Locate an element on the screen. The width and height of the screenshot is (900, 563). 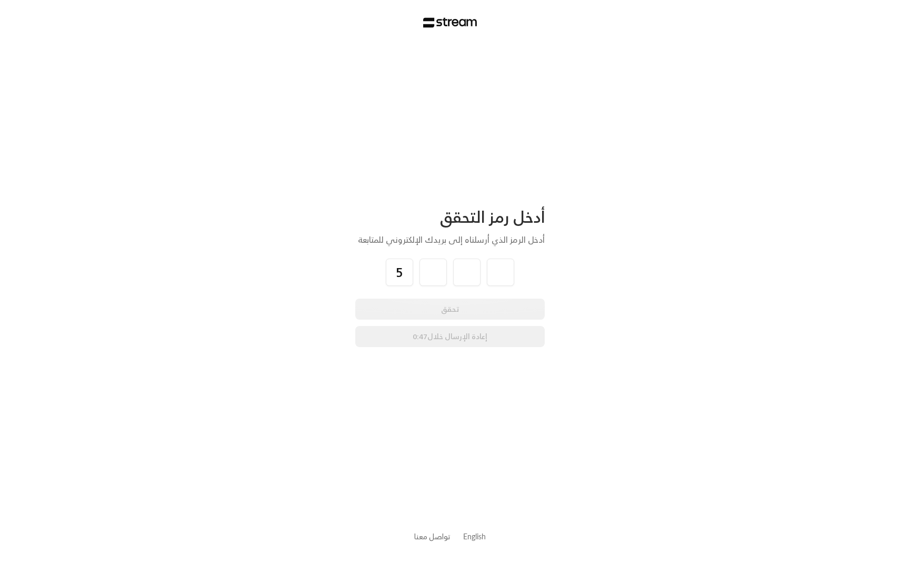
div: أدخل الرمز الذي أرسلناه إلى بريدك الإلكتروني للمتابعة is located at coordinates (450, 240).